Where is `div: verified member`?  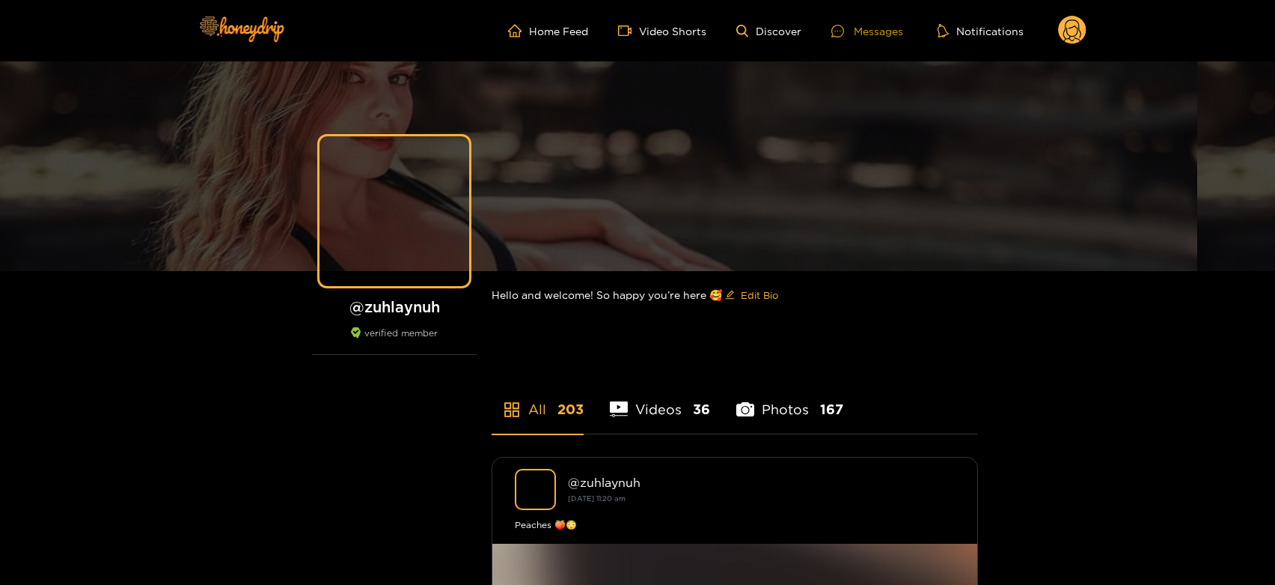
div: verified member is located at coordinates (394, 341).